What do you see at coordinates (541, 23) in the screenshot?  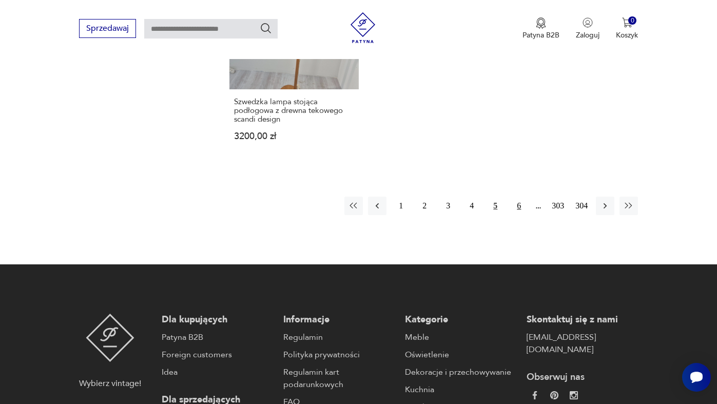 I see `img: Ikona medalu` at bounding box center [541, 23].